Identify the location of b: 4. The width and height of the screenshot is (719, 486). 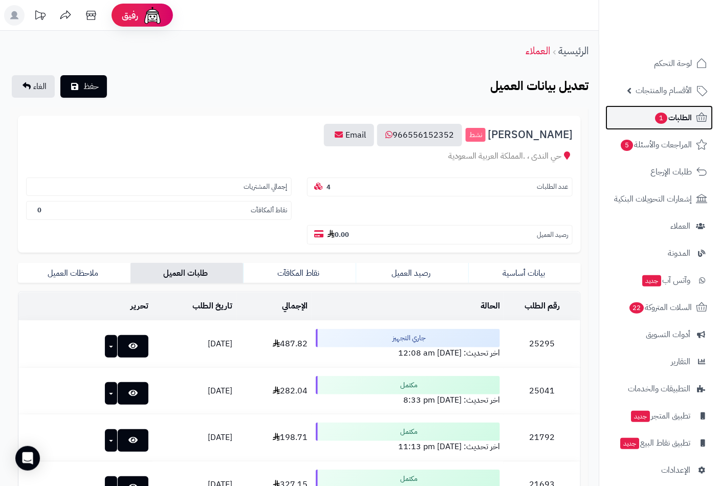
(329, 187).